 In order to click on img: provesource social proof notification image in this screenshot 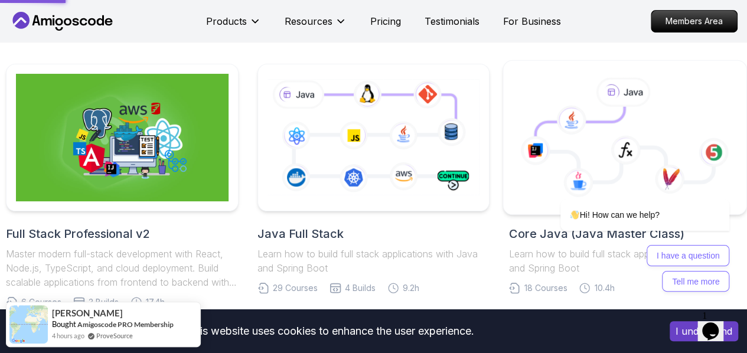, I will do `click(28, 324)`.